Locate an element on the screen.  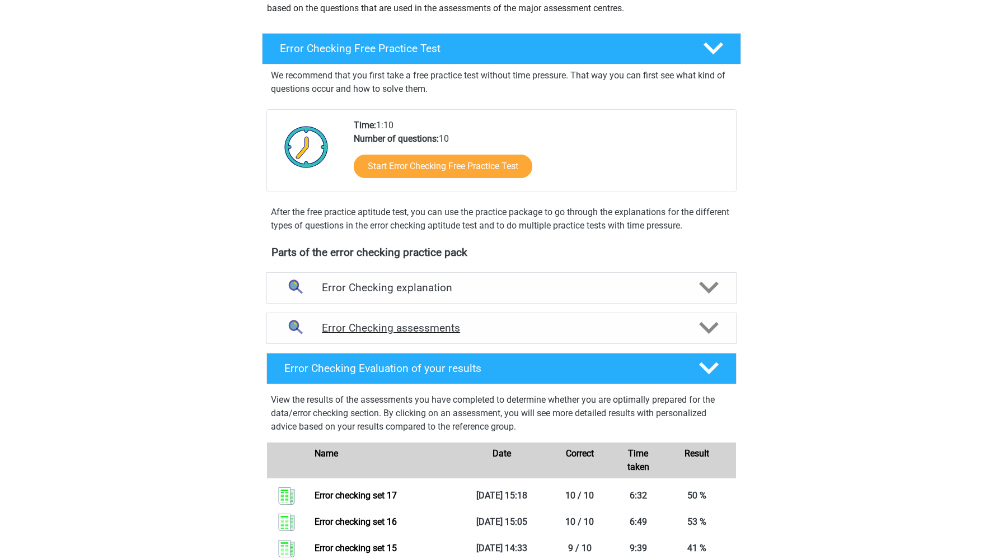
p: We recommend that you first take a free practice test without time pressure. That way you can fir... is located at coordinates (502, 82).